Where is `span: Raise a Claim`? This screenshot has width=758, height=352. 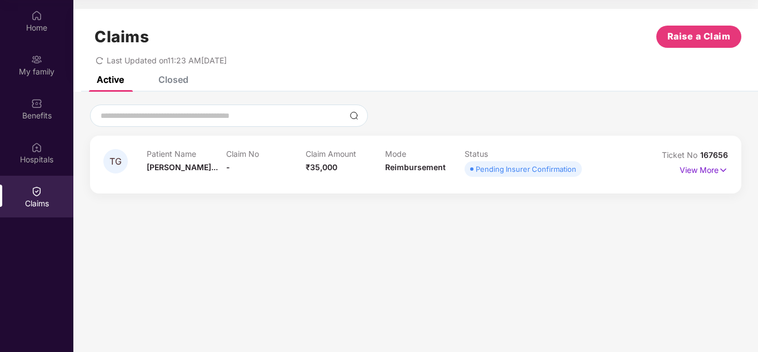
span: Raise a Claim is located at coordinates (699, 36).